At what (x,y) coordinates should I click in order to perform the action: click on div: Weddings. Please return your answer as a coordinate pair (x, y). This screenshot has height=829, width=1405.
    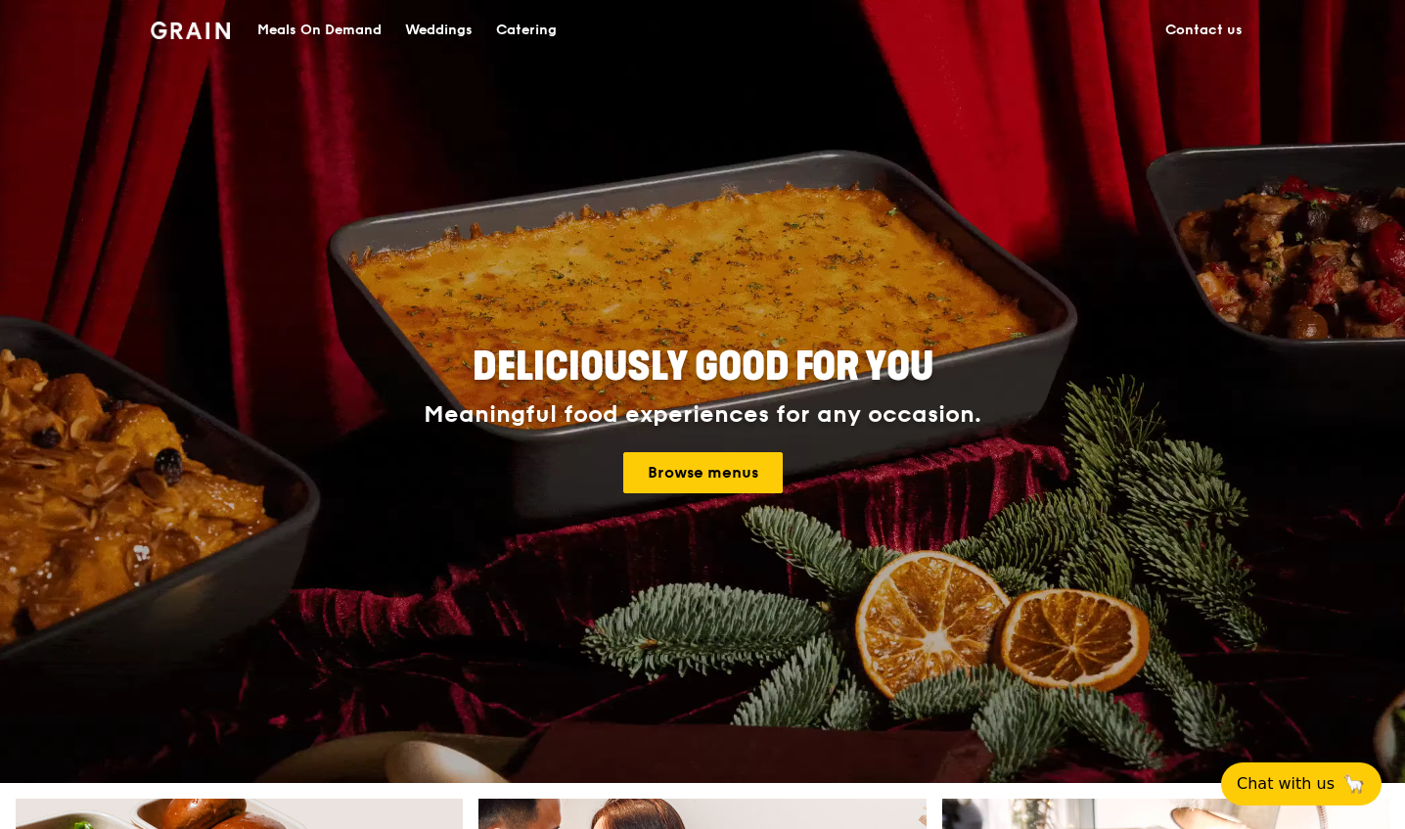
    Looking at the image, I should click on (438, 30).